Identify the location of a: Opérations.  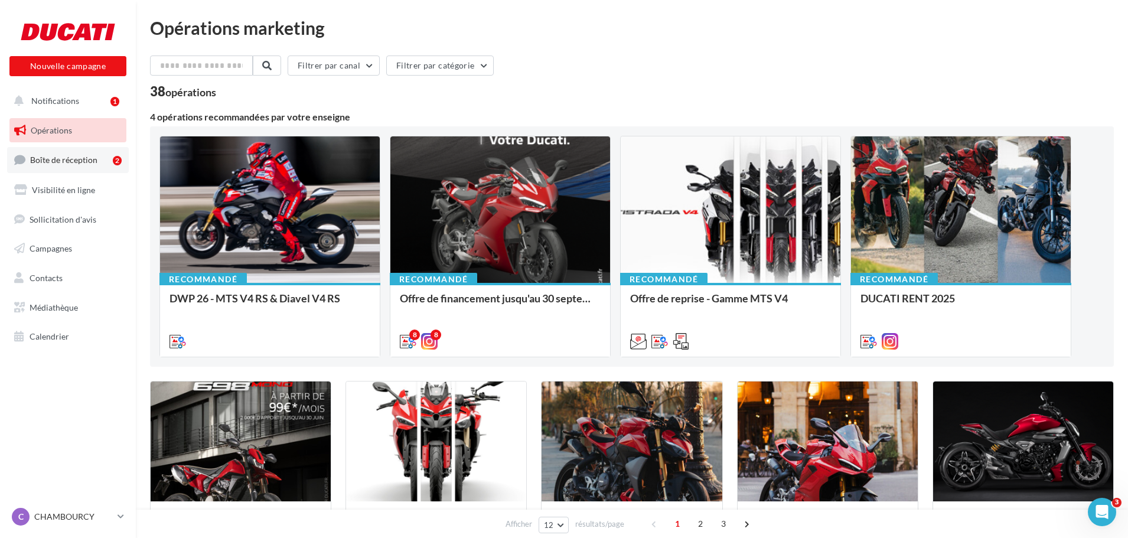
(68, 131).